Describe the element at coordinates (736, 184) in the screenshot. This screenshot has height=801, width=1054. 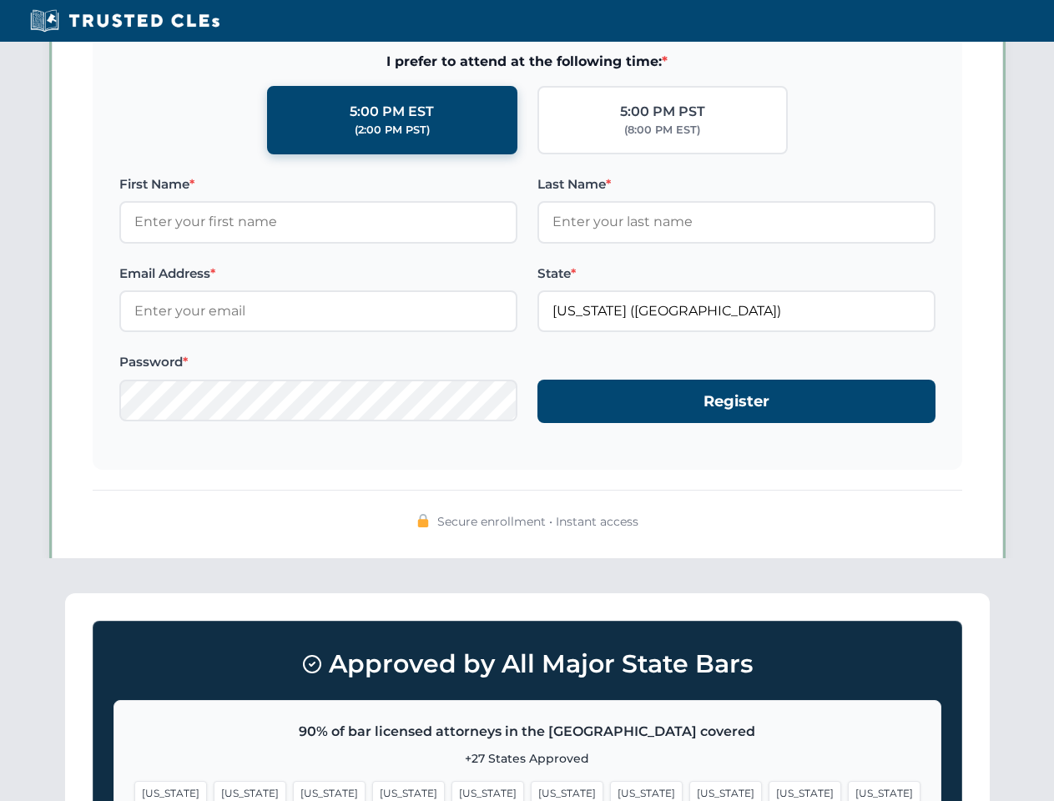
I see `label: Last Name` at that location.